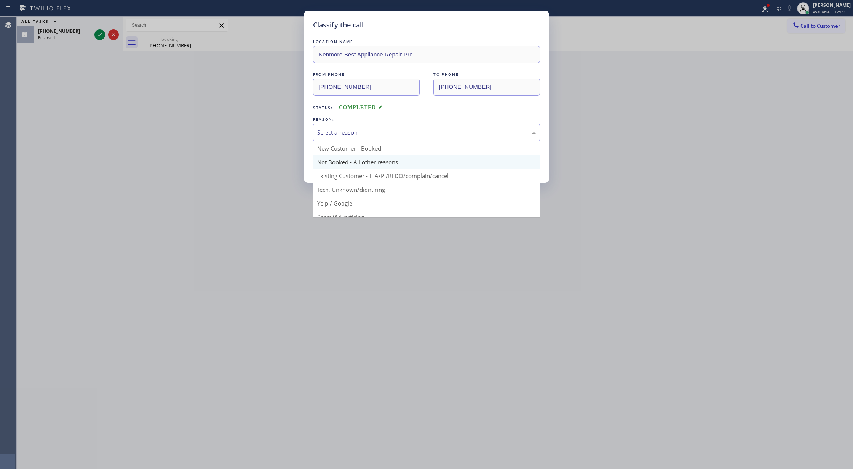  Describe the element at coordinates (361, 107) in the screenshot. I see `span: COMPLETED` at that location.